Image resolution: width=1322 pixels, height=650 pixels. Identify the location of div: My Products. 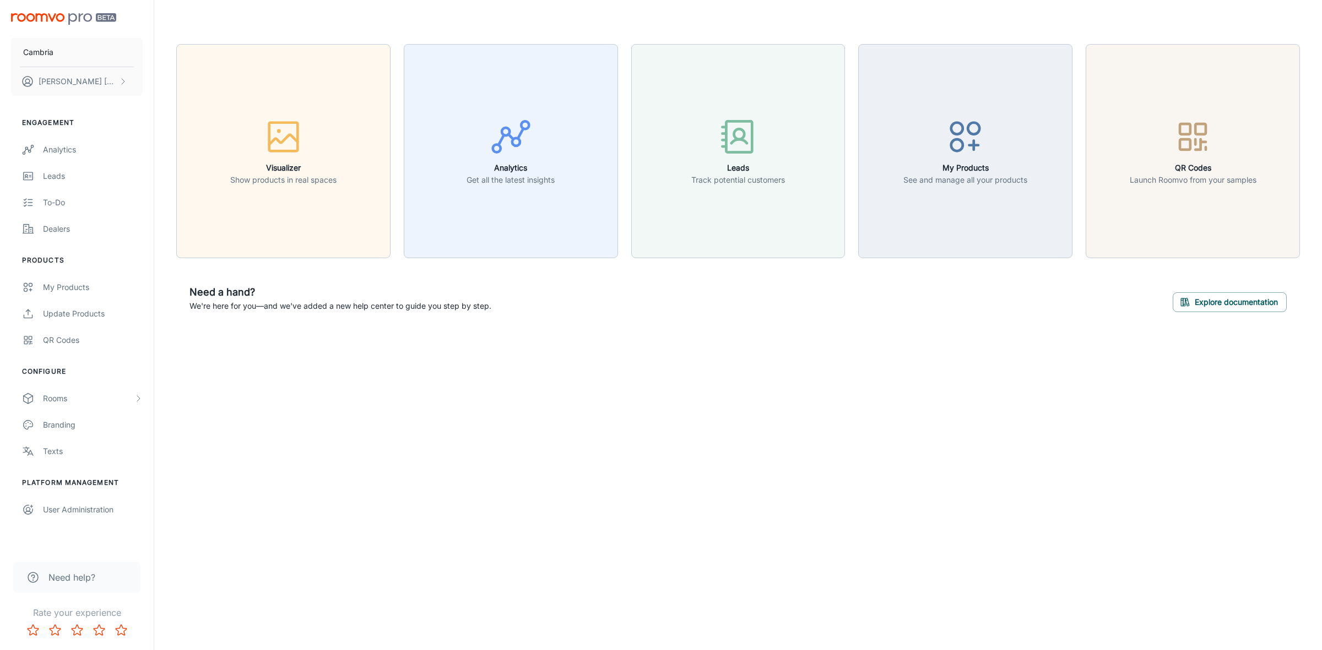
(93, 287).